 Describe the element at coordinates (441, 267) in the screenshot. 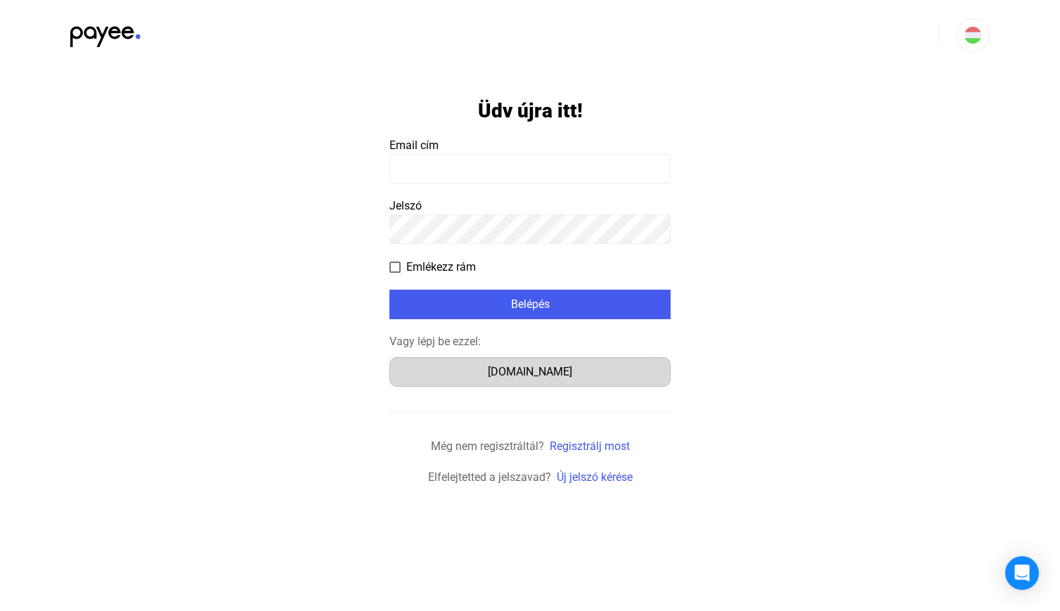

I see `span: Emlékezz rám` at that location.